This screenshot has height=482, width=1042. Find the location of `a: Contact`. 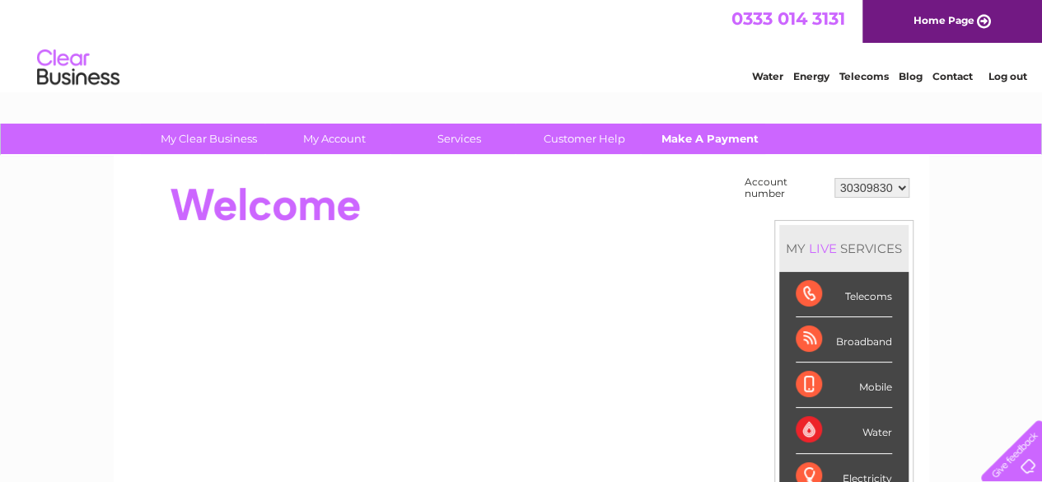

a: Contact is located at coordinates (952, 76).